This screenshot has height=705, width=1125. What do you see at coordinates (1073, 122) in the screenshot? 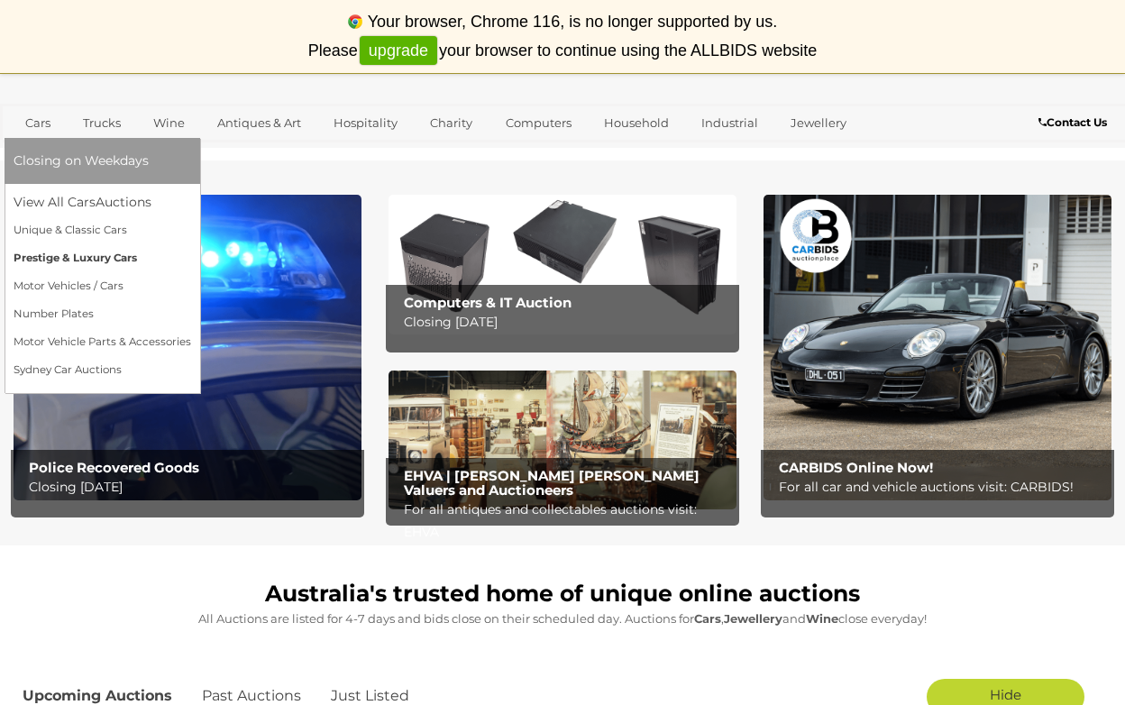
I see `b: Contact Us` at bounding box center [1073, 122].